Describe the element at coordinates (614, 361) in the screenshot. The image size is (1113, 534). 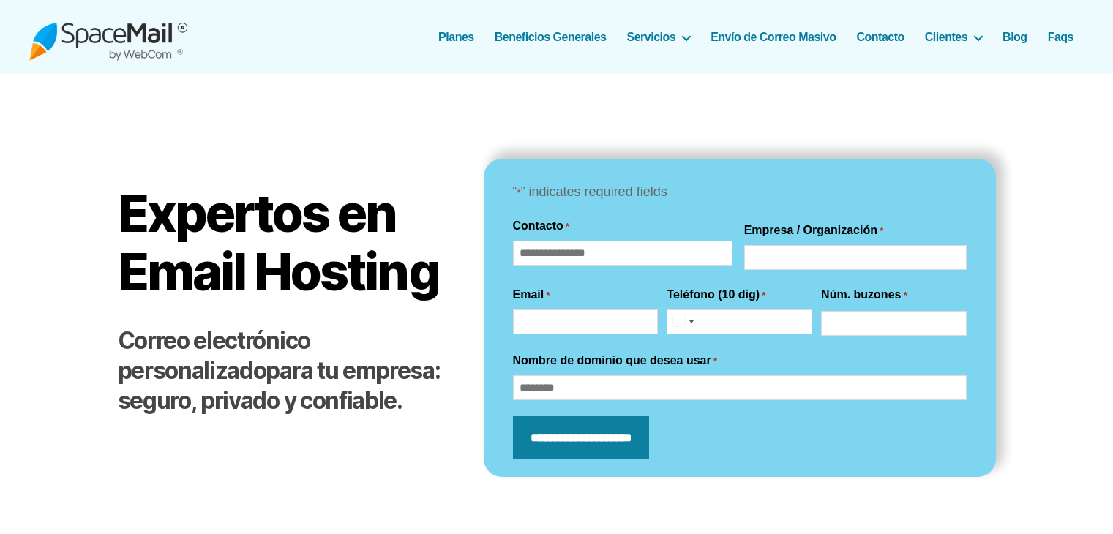
I see `label: Nombre de dominio que desea usar` at that location.